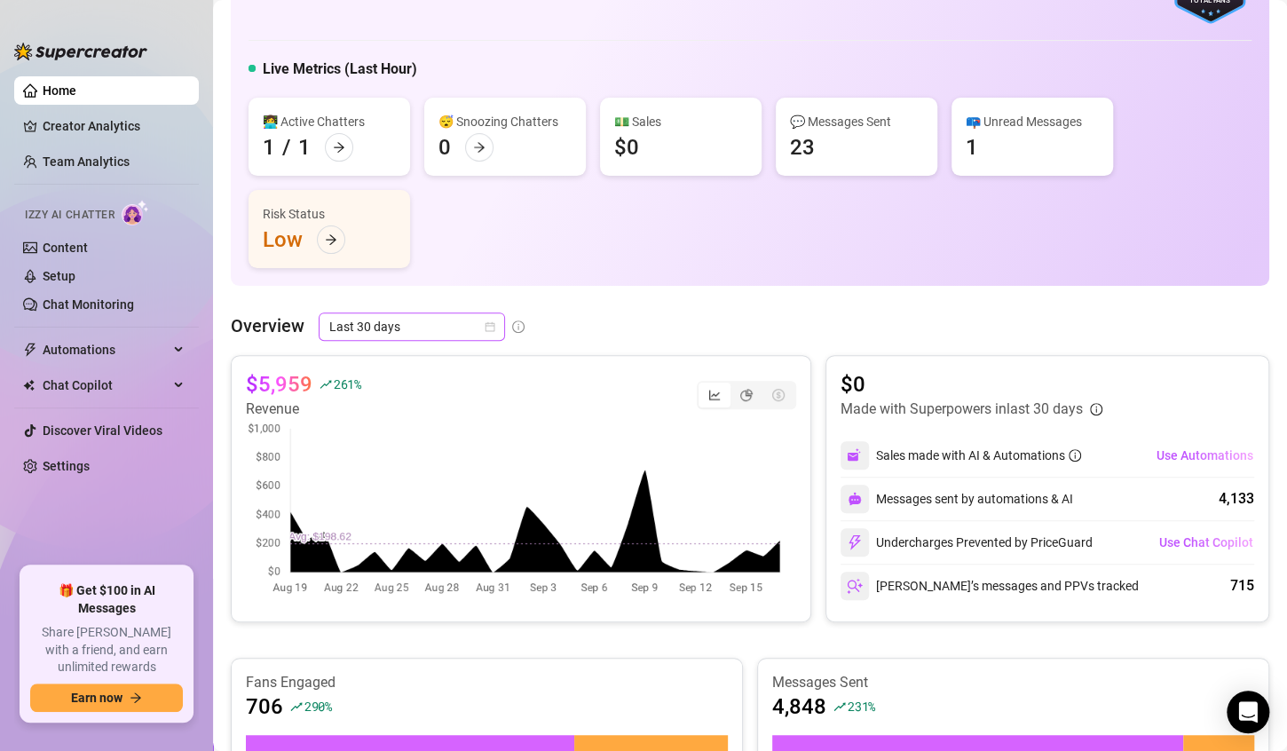 Image resolution: width=1287 pixels, height=751 pixels. I want to click on div: Open Intercom Messenger, so click(1248, 712).